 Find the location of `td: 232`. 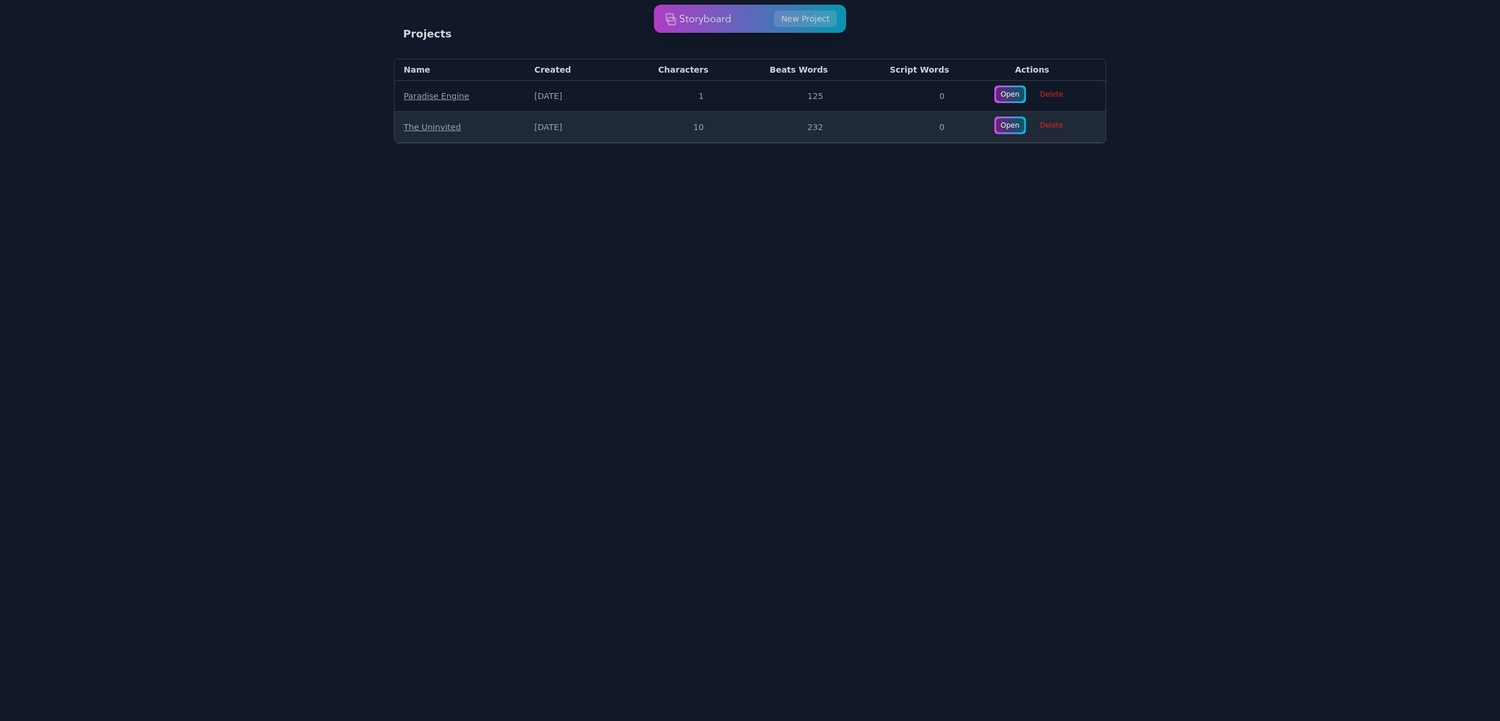

td: 232 is located at coordinates (777, 127).